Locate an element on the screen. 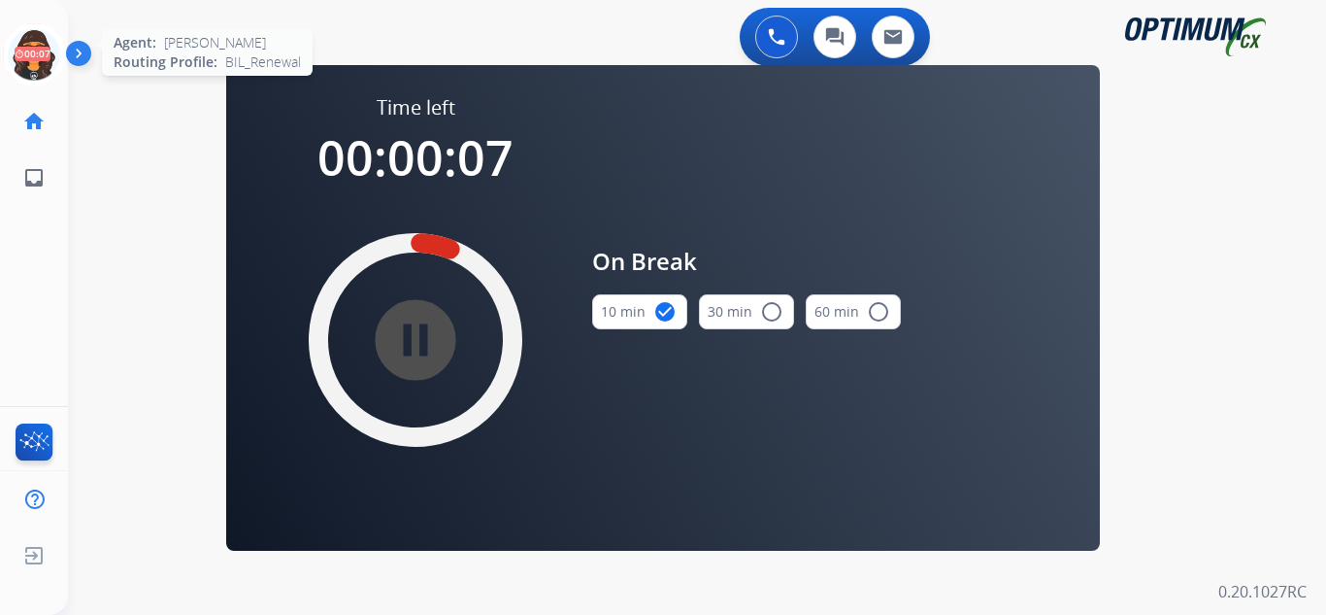  span: Agent: is located at coordinates (135, 43).